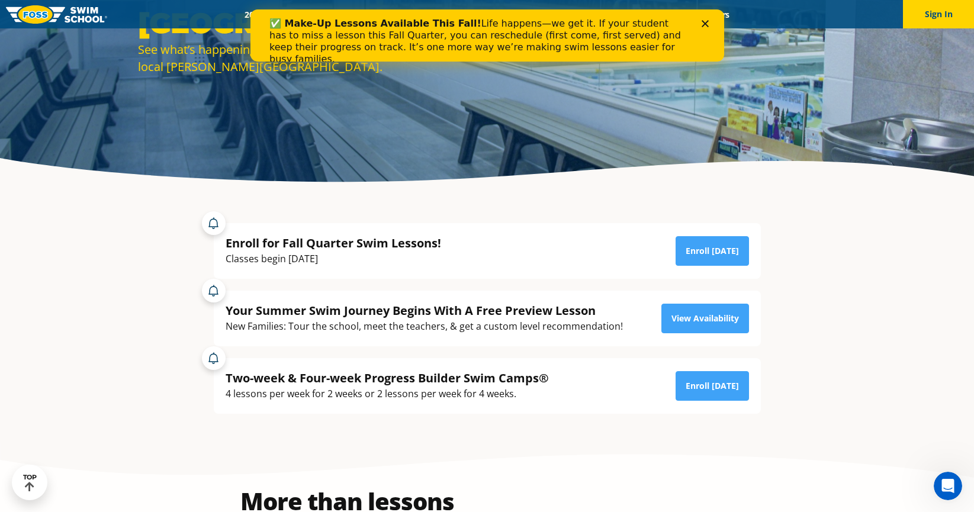 This screenshot has width=974, height=512. What do you see at coordinates (227, 32) in the screenshot?
I see `div: Life happens—we get it. If your student has to miss a lesson this Fall Quarter, you can reschedul...` at bounding box center [227, 32].